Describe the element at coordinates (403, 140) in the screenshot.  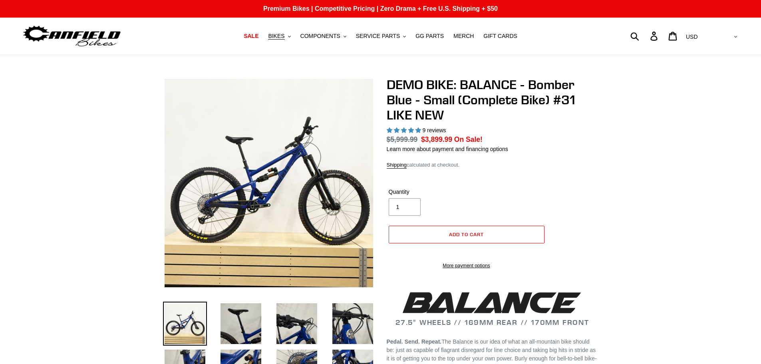
I see `s: $5,999.99` at that location.